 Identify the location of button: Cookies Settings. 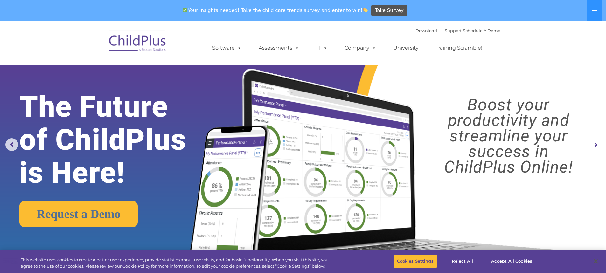
(415, 261).